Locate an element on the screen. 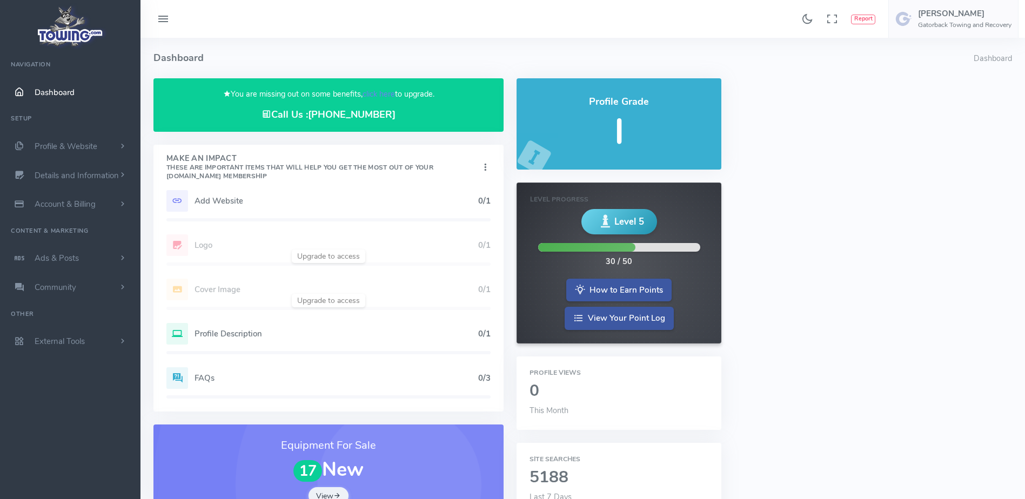 The image size is (1025, 499). h4: Make An Impact is located at coordinates (323, 167).